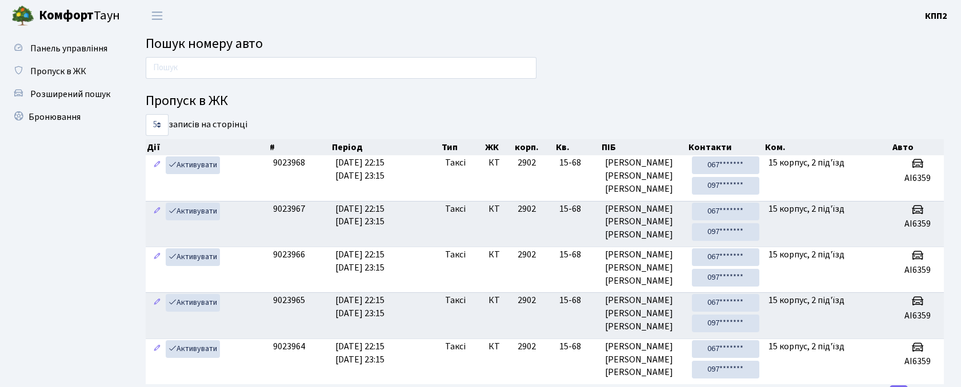  What do you see at coordinates (204, 43) in the screenshot?
I see `span: Пошук номеру авто` at bounding box center [204, 43].